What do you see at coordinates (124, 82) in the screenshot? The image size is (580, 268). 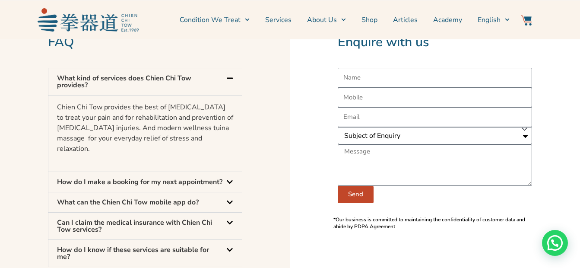 I see `a: What kind of services does Chien Chi Tow provides?` at bounding box center [124, 82].